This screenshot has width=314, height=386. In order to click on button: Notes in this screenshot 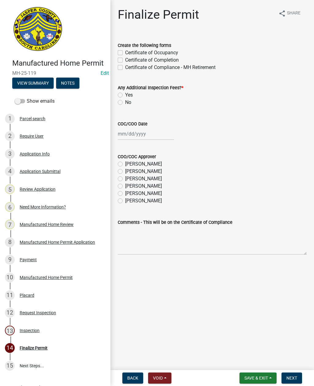, I will do `click(68, 83)`.